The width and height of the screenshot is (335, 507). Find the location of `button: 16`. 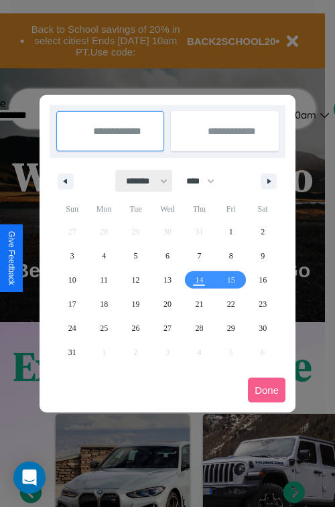

button: 16 is located at coordinates (263, 280).